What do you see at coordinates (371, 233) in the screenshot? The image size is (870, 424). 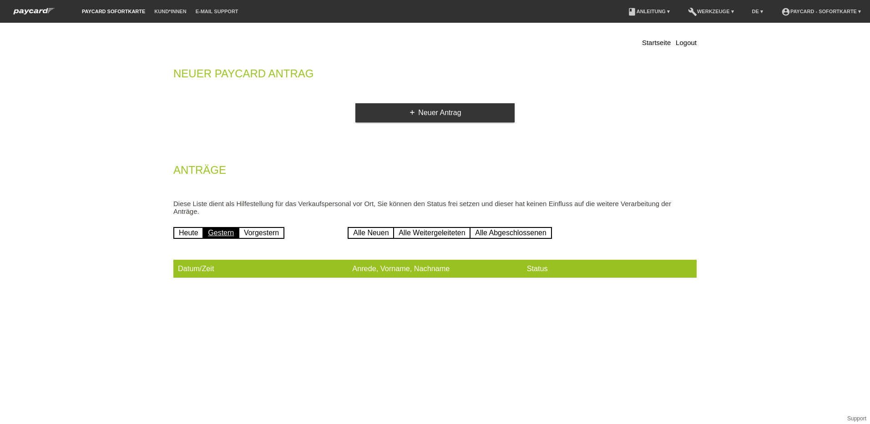 I see `a: Alle Neuen` at bounding box center [371, 233].